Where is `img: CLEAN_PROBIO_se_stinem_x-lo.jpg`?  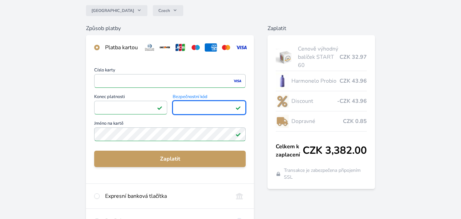 img: CLEAN_PROBIO_se_stinem_x-lo.jpg is located at coordinates (282, 81).